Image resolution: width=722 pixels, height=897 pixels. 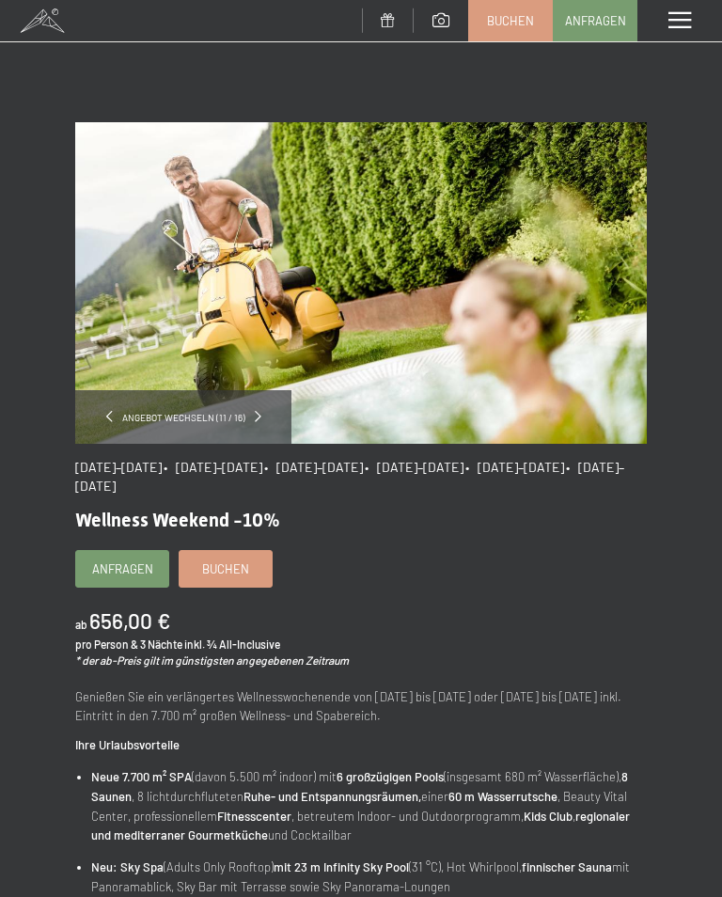 What do you see at coordinates (503, 796) in the screenshot?
I see `strong: 60 m Wasserrutsche` at bounding box center [503, 796].